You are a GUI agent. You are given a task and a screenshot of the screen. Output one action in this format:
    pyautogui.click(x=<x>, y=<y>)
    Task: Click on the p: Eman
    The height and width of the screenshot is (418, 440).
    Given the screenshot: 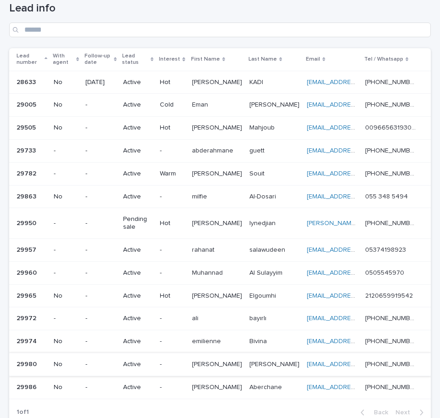 What is the action you would take?
    pyautogui.click(x=201, y=104)
    